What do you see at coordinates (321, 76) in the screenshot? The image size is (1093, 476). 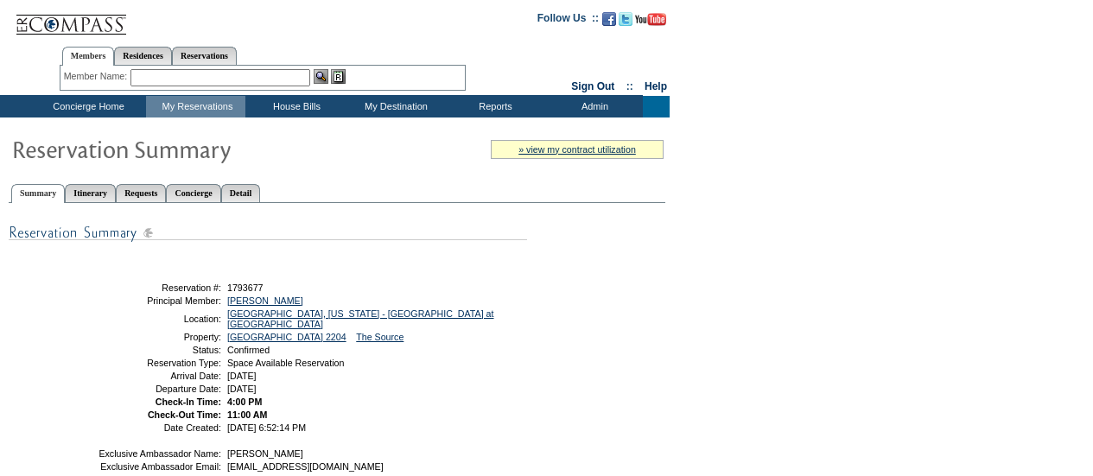 I see `img: View` at bounding box center [321, 76].